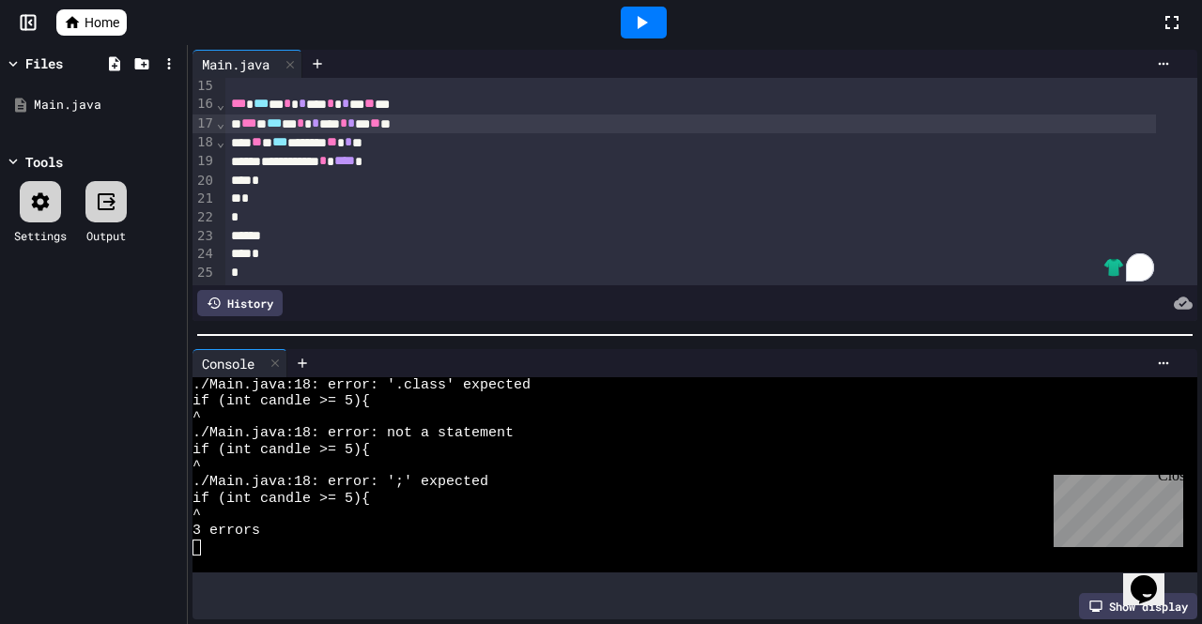 The width and height of the screenshot is (1202, 624). I want to click on div: Chat with us now!Close, so click(69, 63).